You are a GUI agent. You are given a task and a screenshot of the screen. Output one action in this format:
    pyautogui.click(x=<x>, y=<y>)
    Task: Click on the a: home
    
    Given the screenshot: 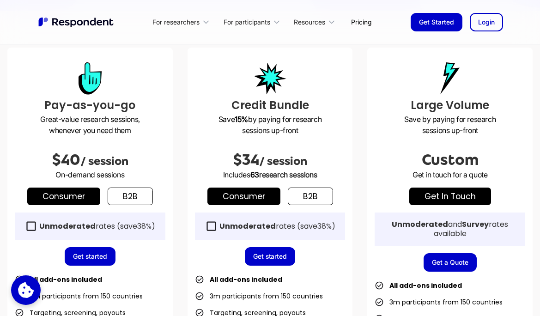 What is the action you would take?
    pyautogui.click(x=77, y=22)
    